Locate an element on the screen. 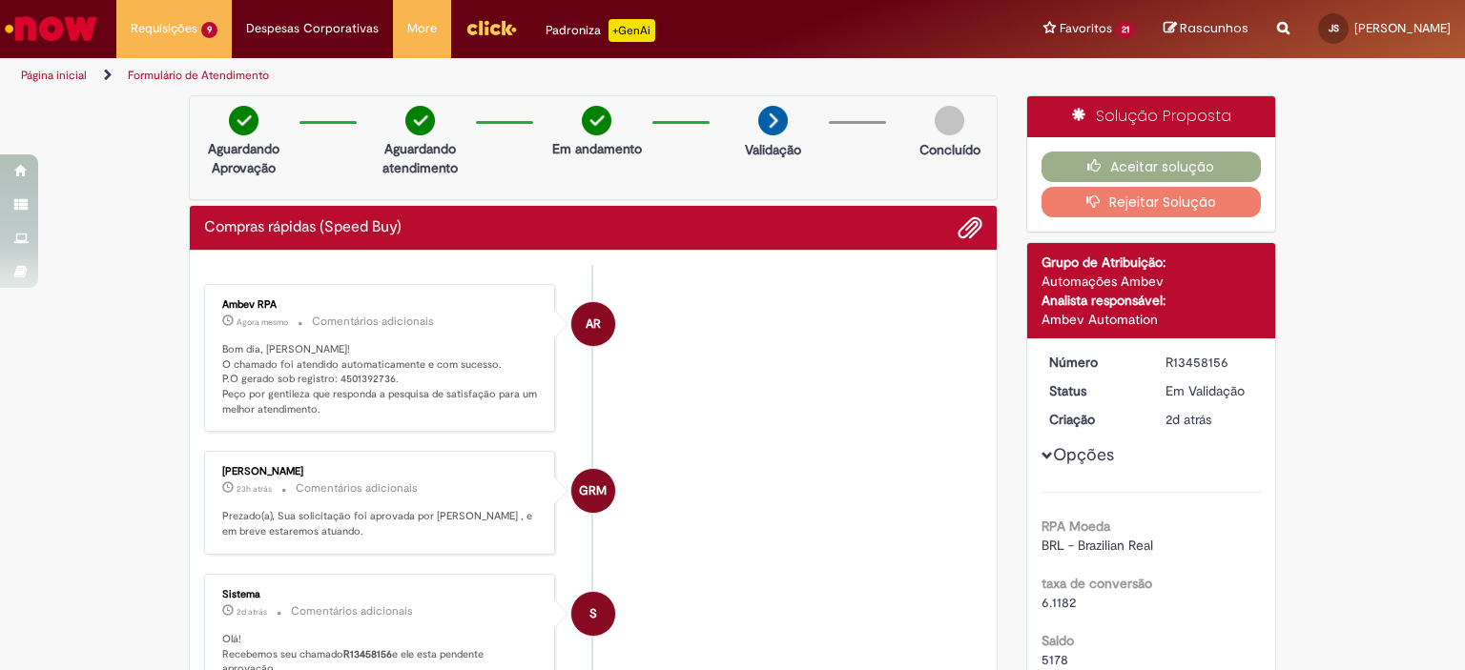 The width and height of the screenshot is (1465, 670). div: Em Validação is located at coordinates (1209, 391).